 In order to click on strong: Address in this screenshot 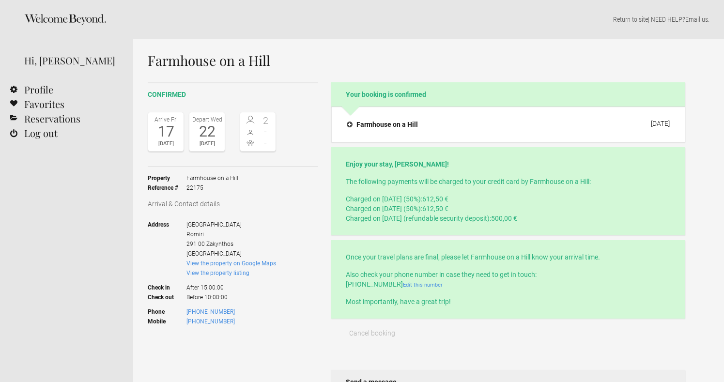, I will do `click(167, 239)`.